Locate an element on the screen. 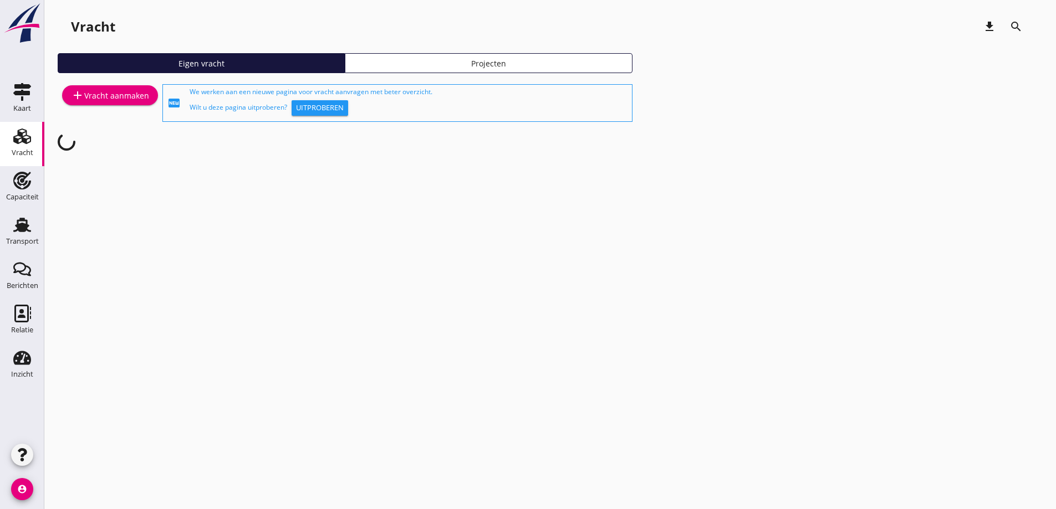 This screenshot has height=509, width=1056. i: account_circle is located at coordinates (22, 489).